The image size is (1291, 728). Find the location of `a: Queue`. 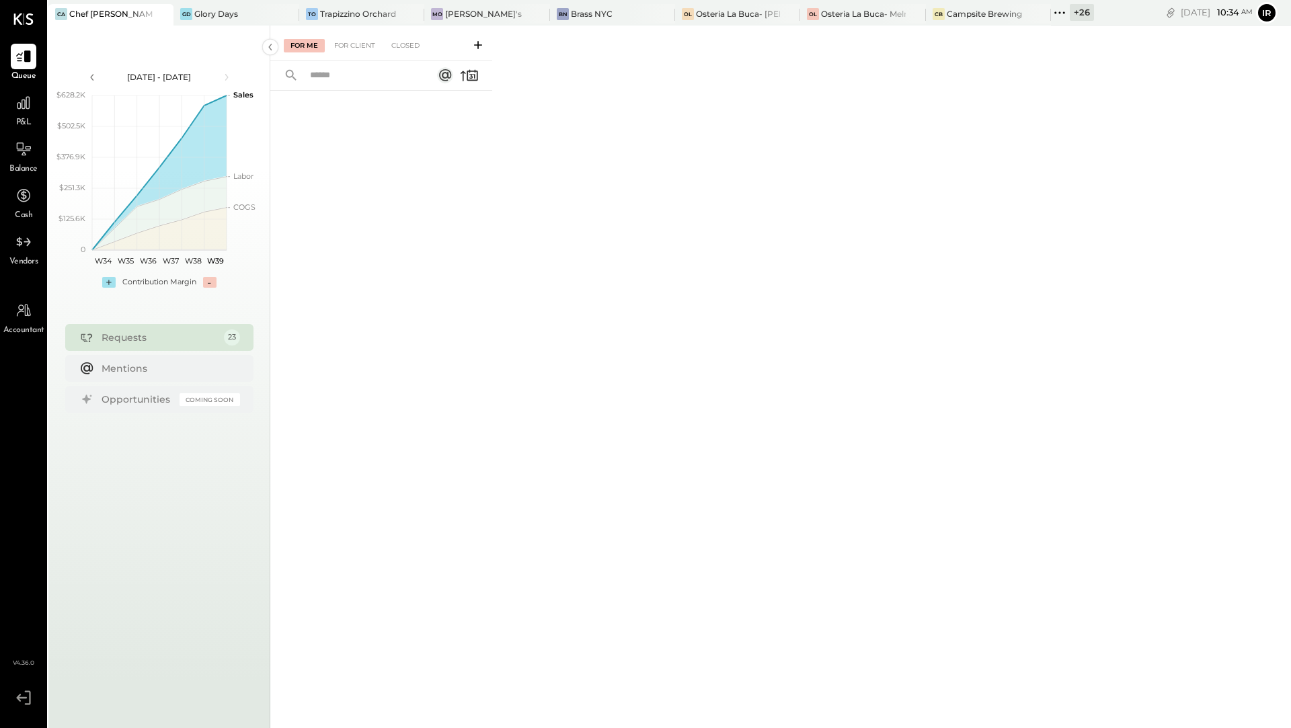

a: Queue is located at coordinates (24, 63).